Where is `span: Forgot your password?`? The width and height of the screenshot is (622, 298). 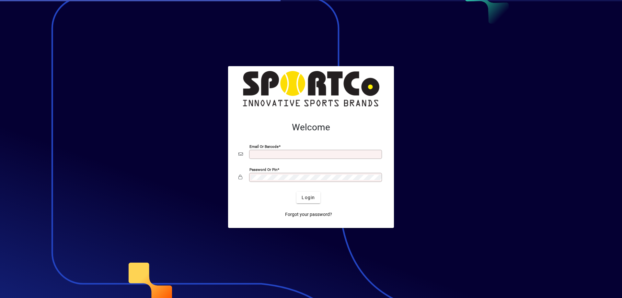 span: Forgot your password? is located at coordinates (309, 214).